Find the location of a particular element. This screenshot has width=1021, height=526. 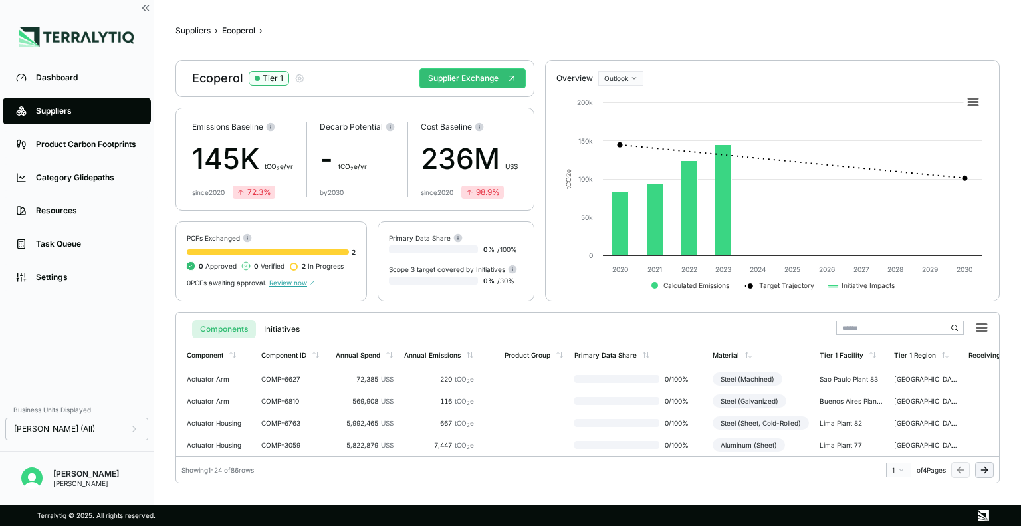

div: Category Glidepaths is located at coordinates (86, 178).